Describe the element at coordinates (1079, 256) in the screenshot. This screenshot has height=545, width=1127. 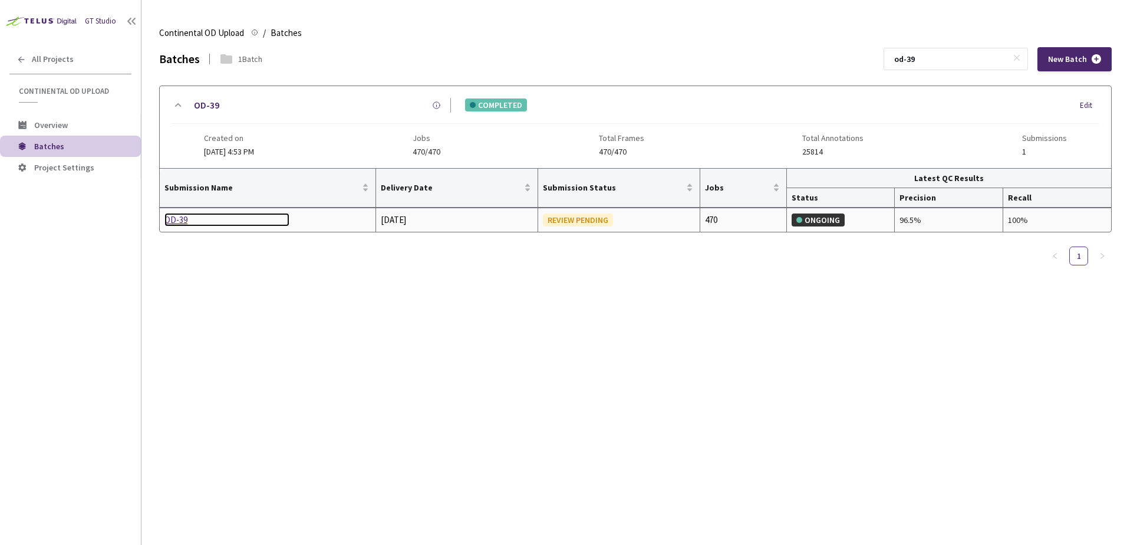
I see `li: 1` at that location.